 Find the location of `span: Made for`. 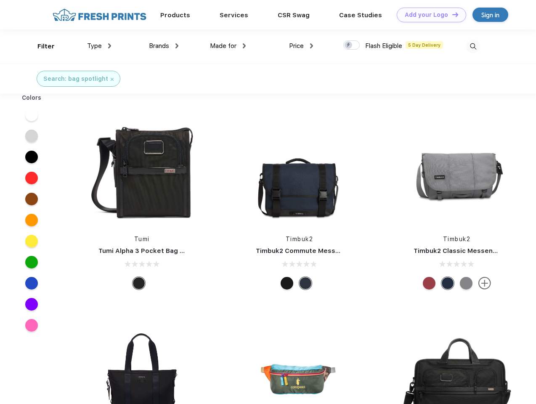

span: Made for is located at coordinates (223, 46).